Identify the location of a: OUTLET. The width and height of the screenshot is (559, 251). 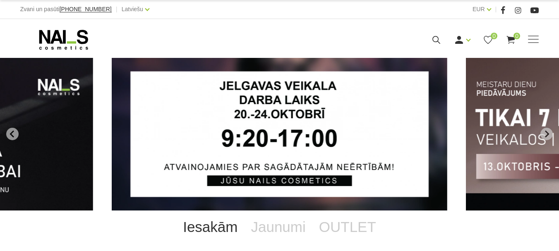
(348, 227).